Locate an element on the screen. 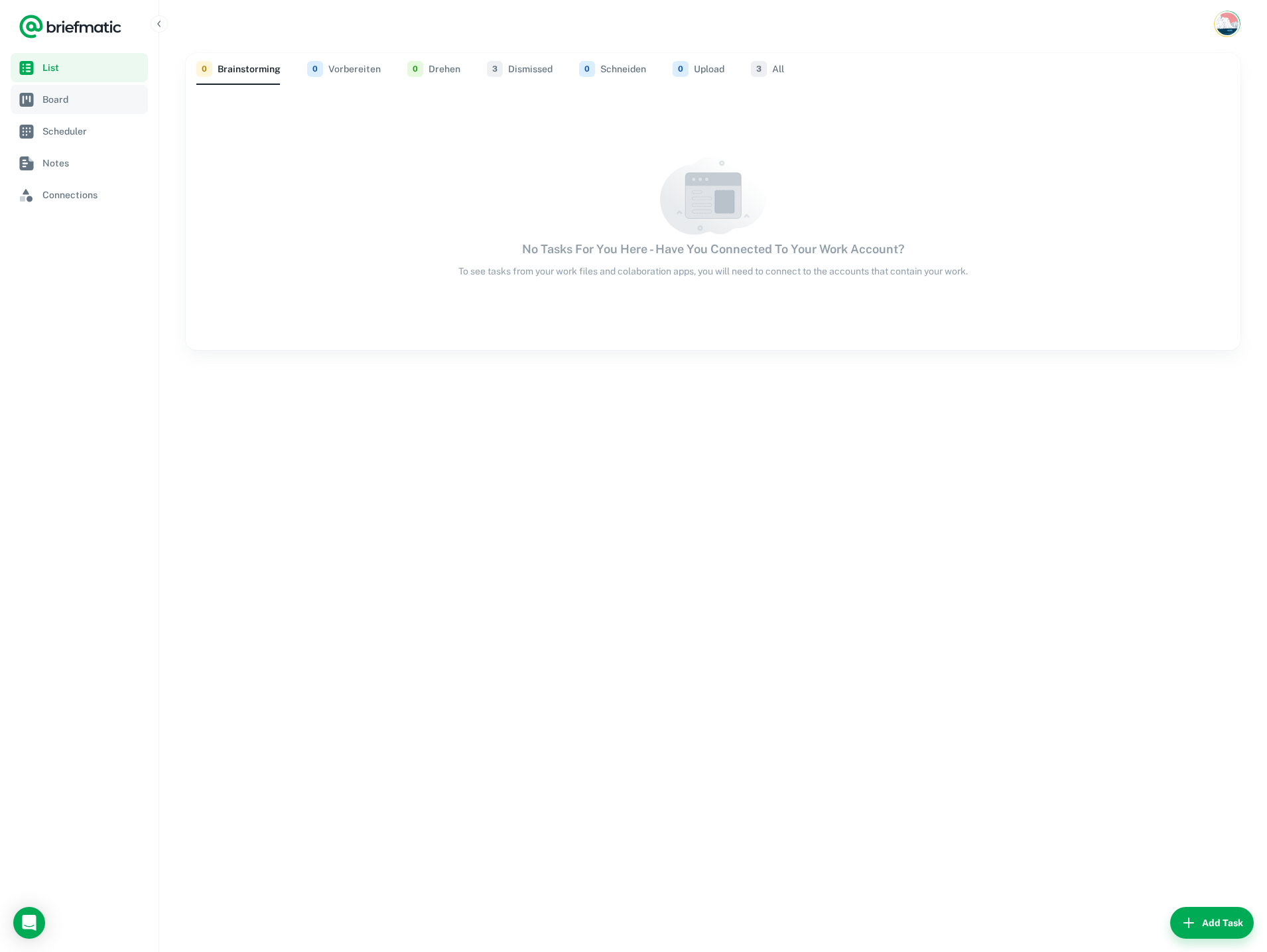 The image size is (1267, 952). button: Drehen is located at coordinates (434, 69).